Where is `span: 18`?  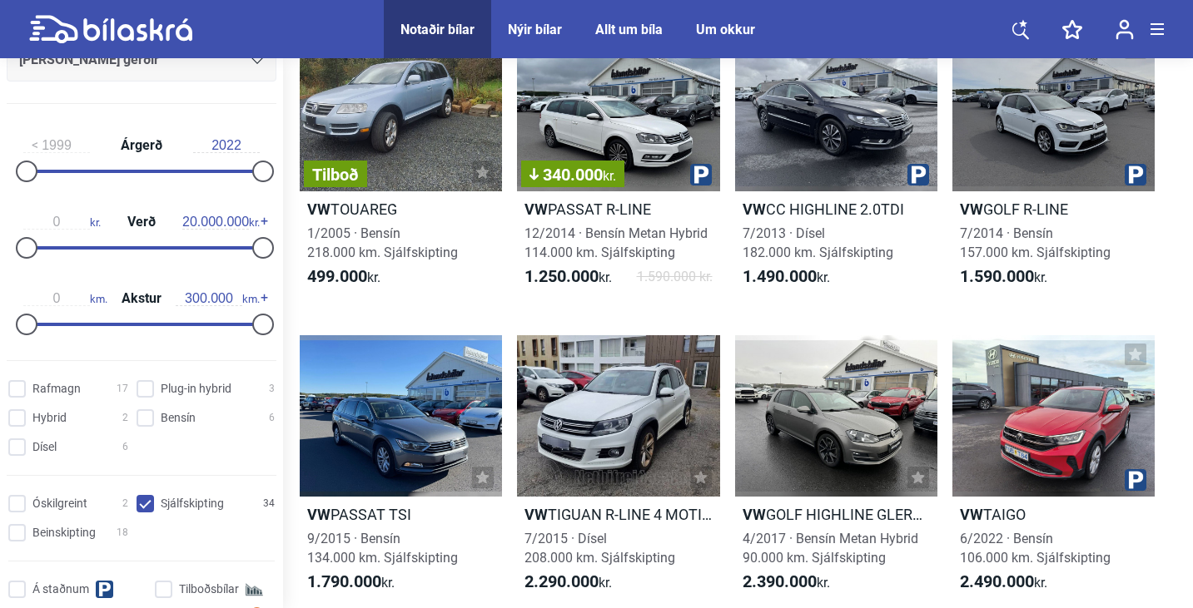 span: 18 is located at coordinates (122, 533).